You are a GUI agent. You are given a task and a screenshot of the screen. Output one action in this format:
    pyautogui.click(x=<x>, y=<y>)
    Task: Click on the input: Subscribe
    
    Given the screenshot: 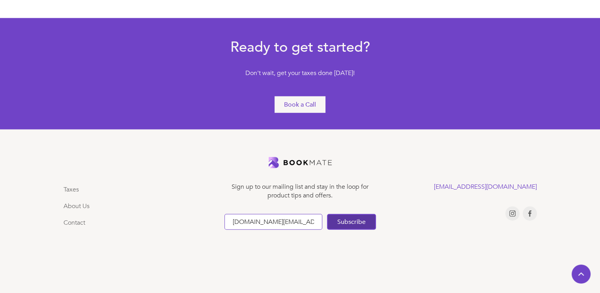 What is the action you would take?
    pyautogui.click(x=351, y=222)
    